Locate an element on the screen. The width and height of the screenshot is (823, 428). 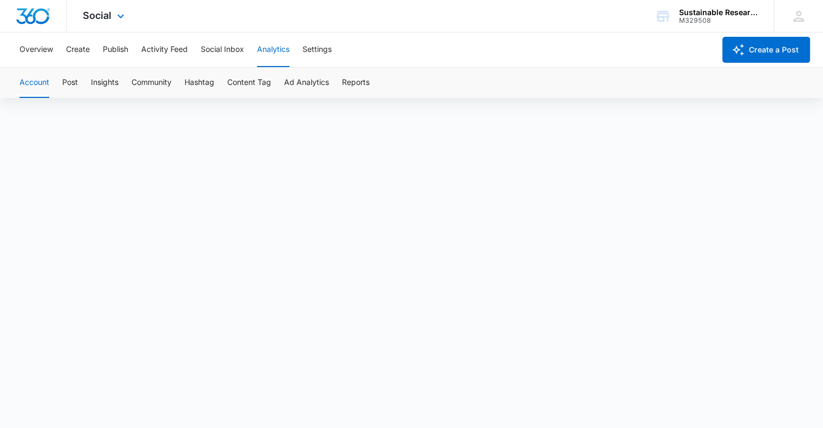
button: Ad Analytics is located at coordinates (306, 83).